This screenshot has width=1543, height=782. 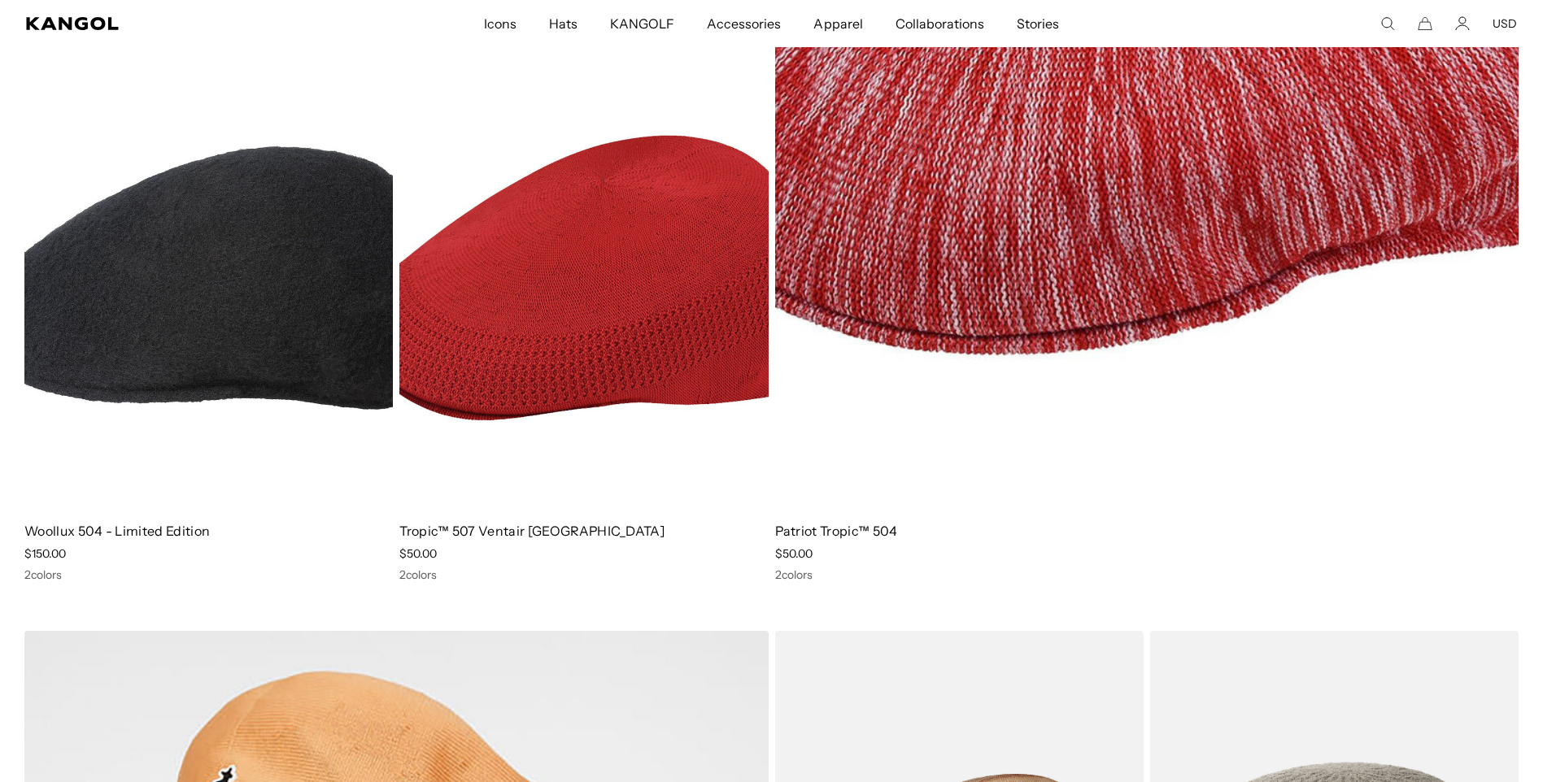 What do you see at coordinates (117, 531) in the screenshot?
I see `a: Woollux 504 - Limited Edition` at bounding box center [117, 531].